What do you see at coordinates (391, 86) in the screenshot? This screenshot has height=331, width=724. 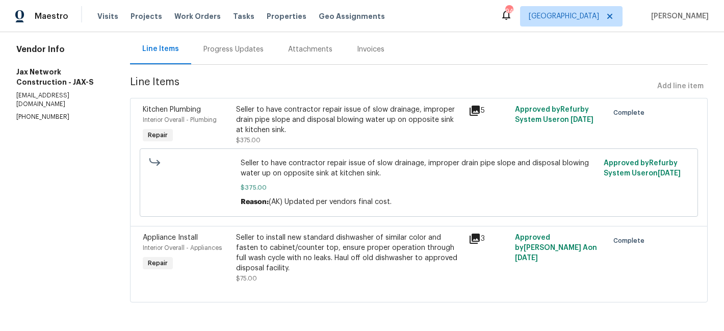 I see `span: Line Items` at bounding box center [391, 86].